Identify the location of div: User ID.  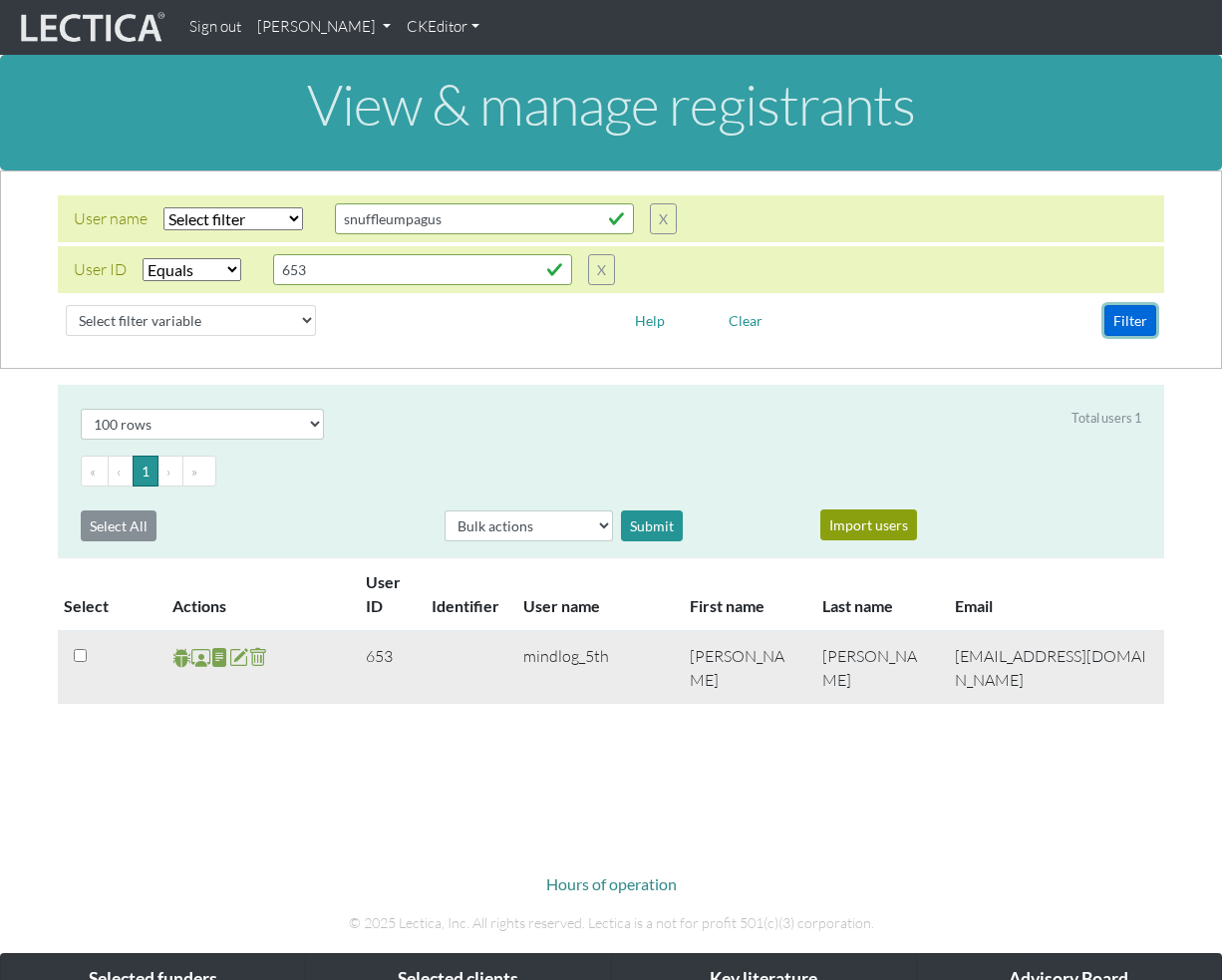
(100, 269).